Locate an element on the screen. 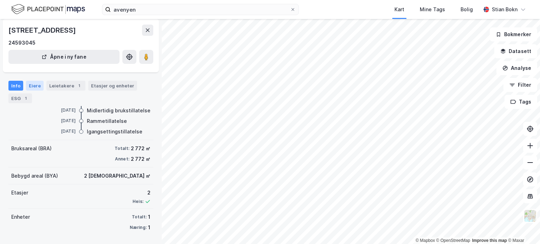 Image resolution: width=540 pixels, height=244 pixels. div: Kart is located at coordinates (400, 9).